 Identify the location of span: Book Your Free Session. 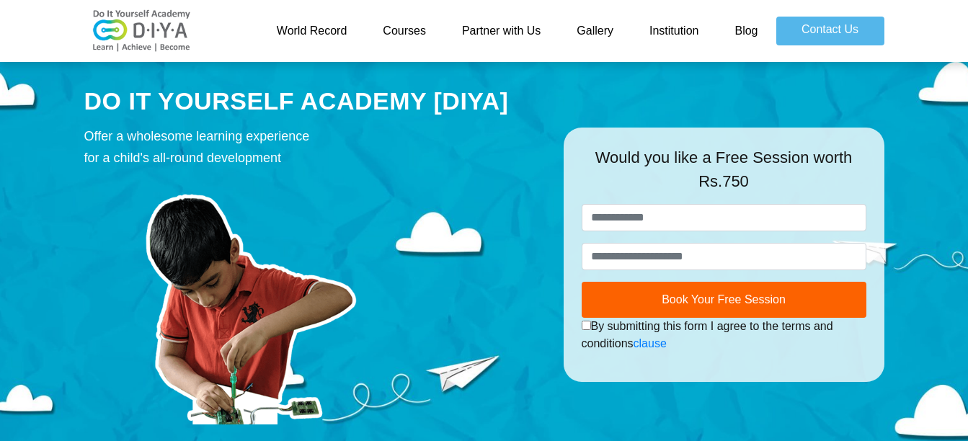
(724, 299).